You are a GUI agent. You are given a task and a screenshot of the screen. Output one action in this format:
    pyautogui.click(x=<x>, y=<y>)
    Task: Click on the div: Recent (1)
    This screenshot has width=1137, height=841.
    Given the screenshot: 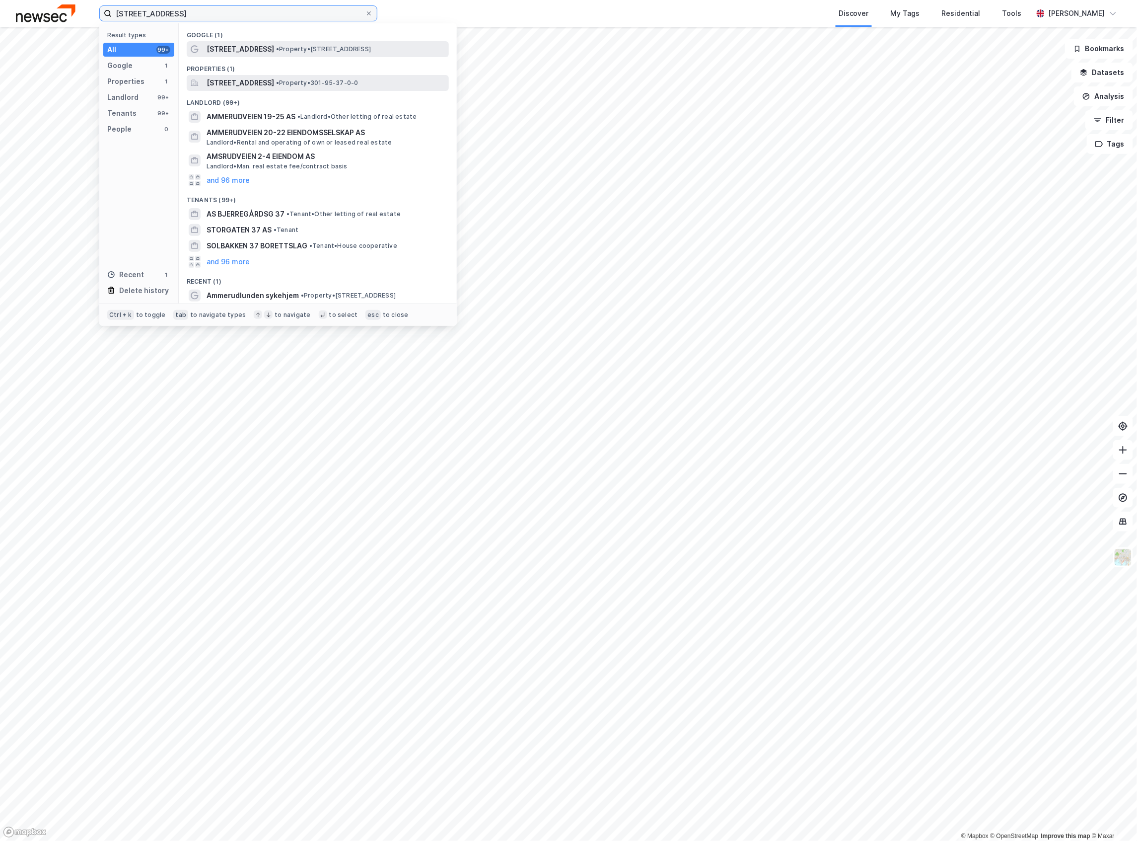 What is the action you would take?
    pyautogui.click(x=318, y=279)
    